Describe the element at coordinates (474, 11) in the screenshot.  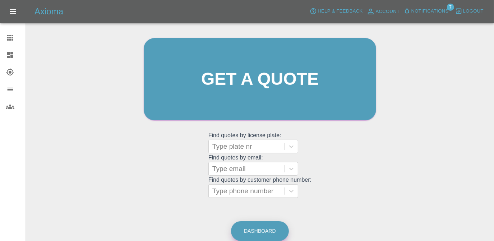
I see `span: Logout` at that location.